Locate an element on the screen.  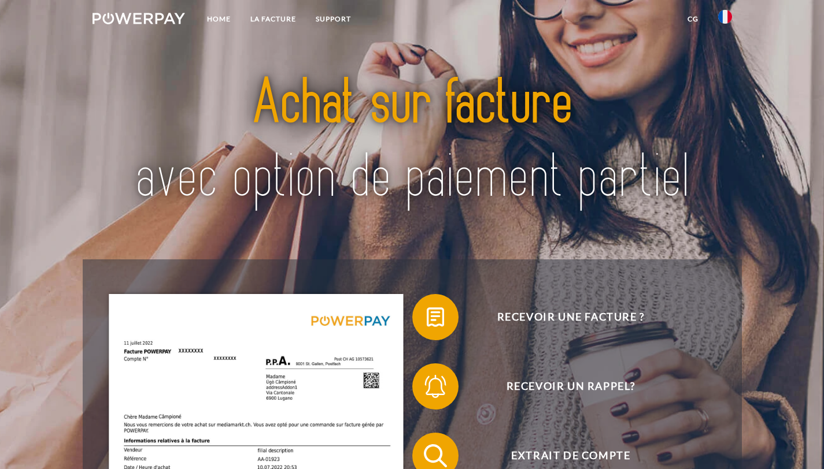
span: Recevoir un rappel? is located at coordinates (571, 387).